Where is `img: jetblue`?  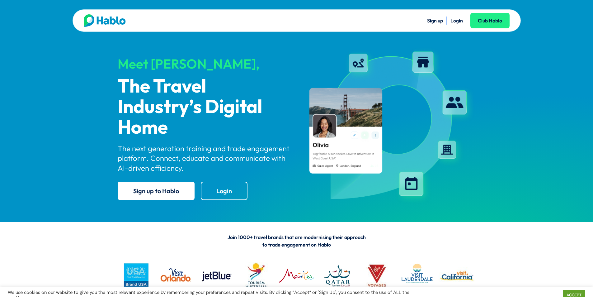 img: jetblue is located at coordinates (216, 275).